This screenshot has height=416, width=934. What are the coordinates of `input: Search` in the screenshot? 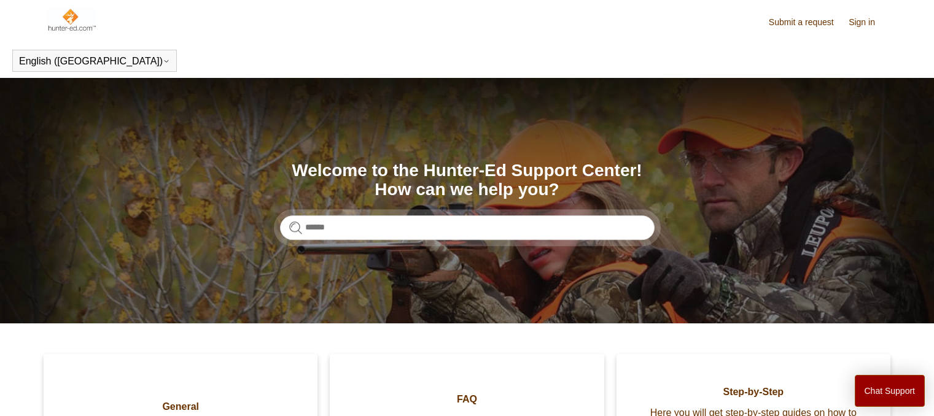 It's located at (467, 228).